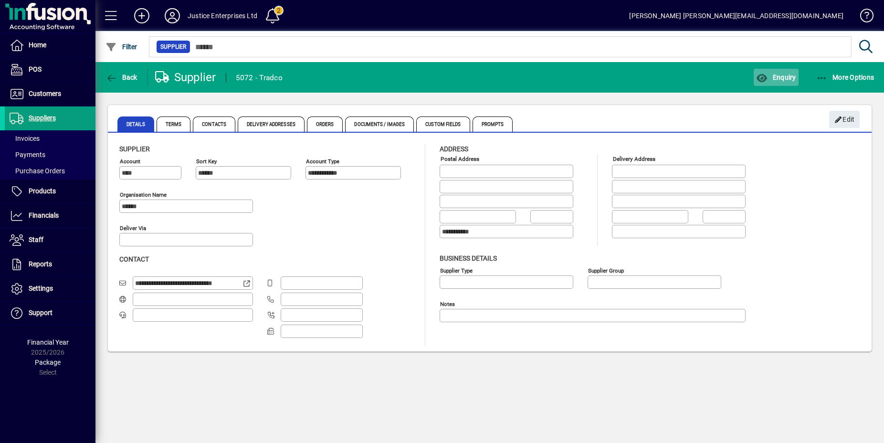 Image resolution: width=884 pixels, height=443 pixels. I want to click on span: Details, so click(136, 124).